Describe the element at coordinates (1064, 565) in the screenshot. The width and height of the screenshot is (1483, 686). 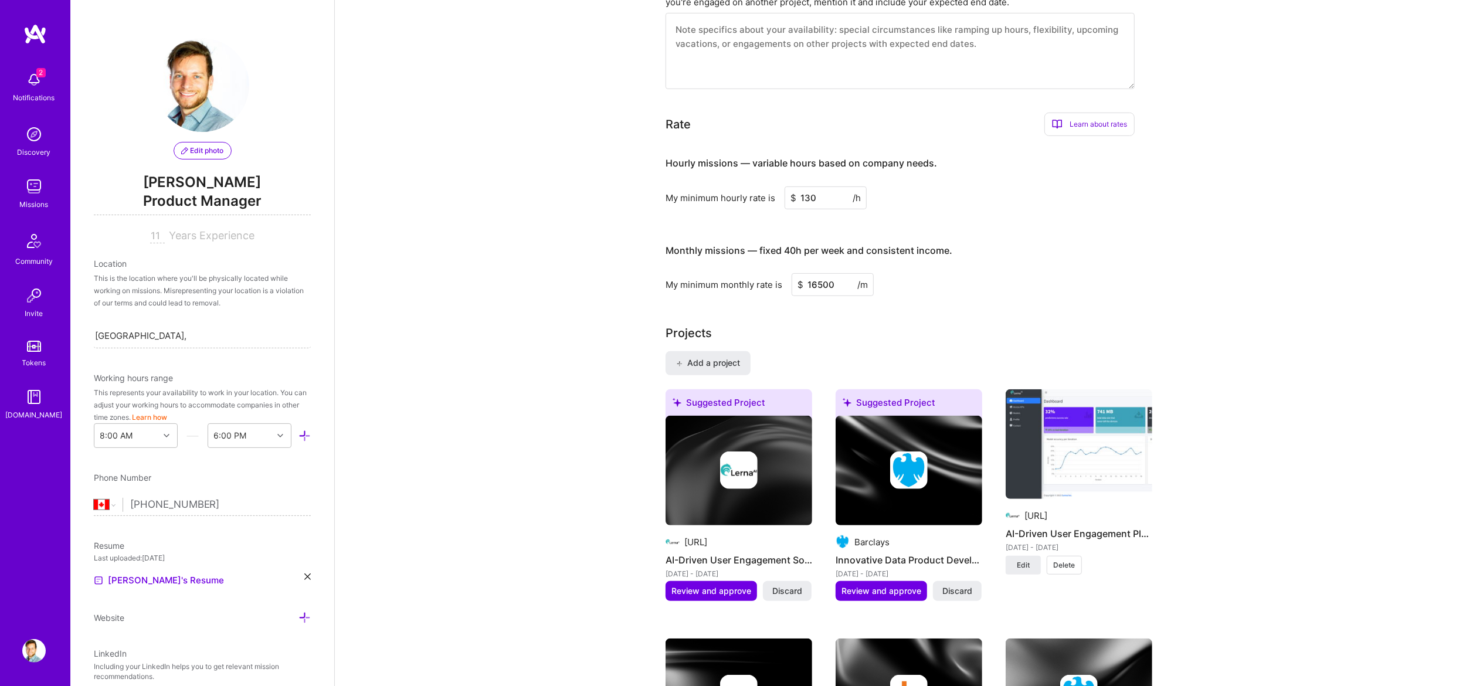
I see `button: Delete` at that location.